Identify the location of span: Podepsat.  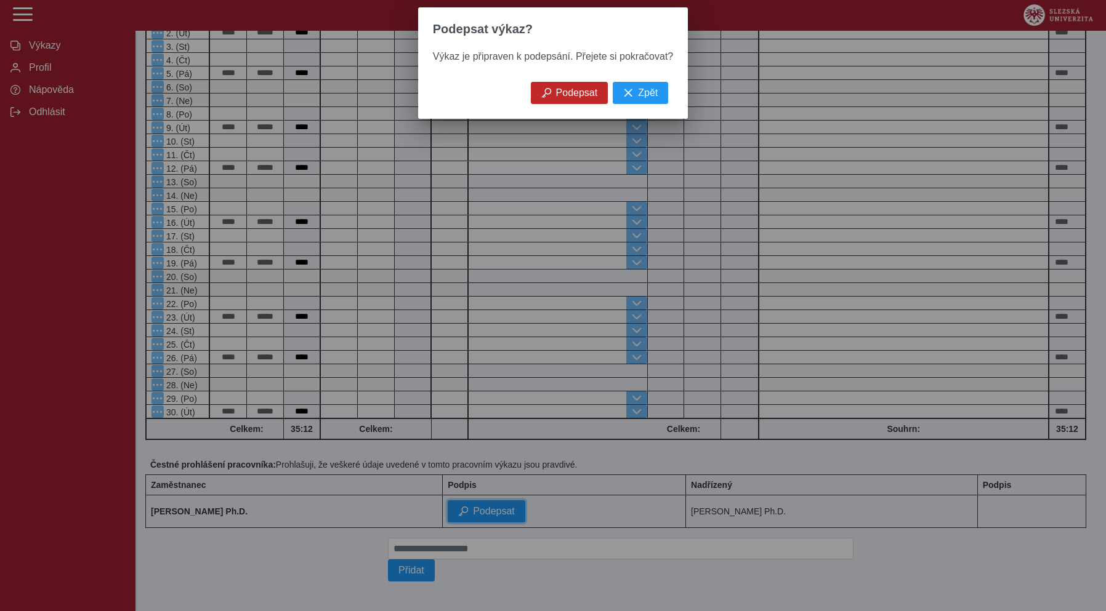
(577, 93).